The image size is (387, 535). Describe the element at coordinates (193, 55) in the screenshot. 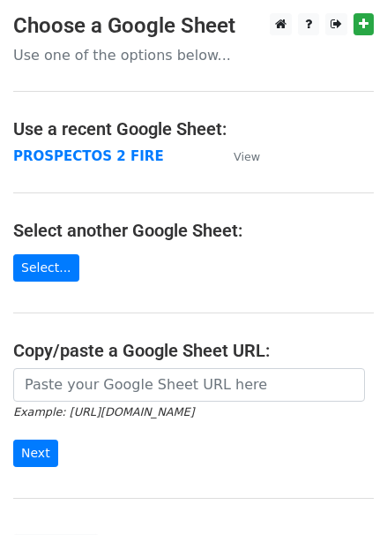

I see `p: Use one of the options below...` at that location.